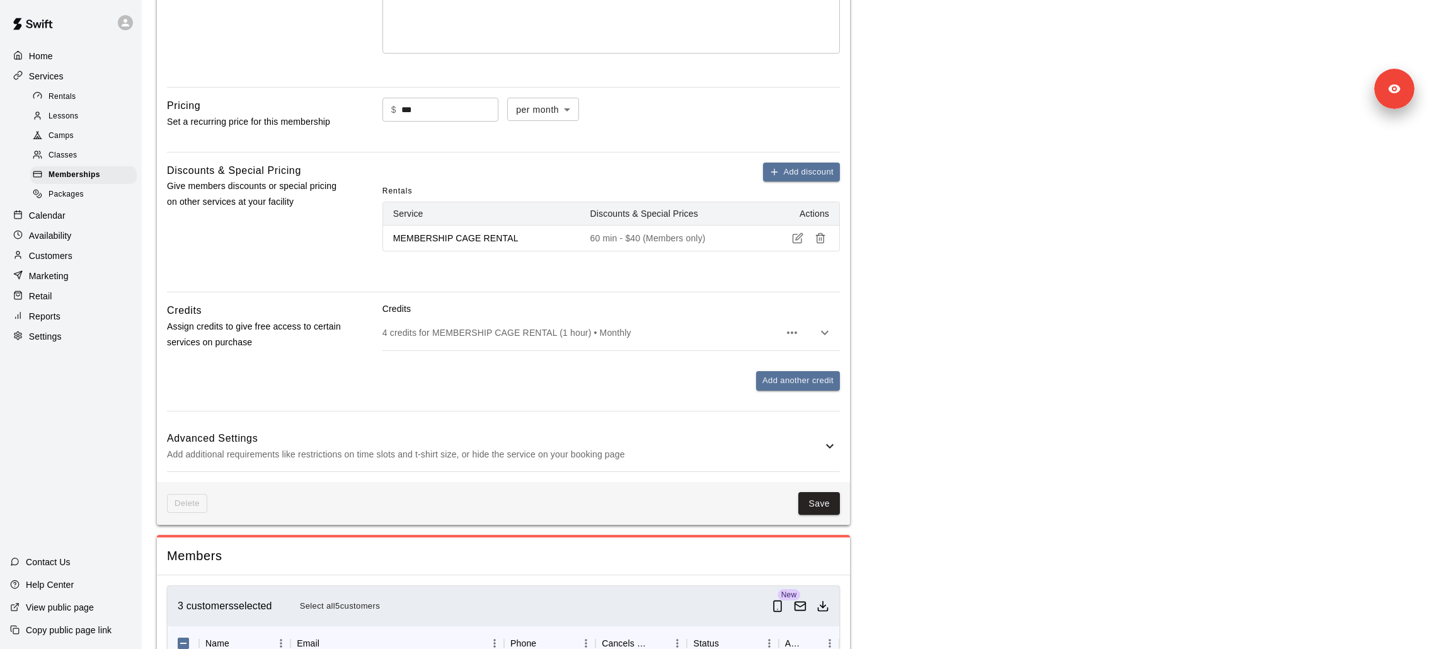  Describe the element at coordinates (86, 195) in the screenshot. I see `a: Packages` at that location.